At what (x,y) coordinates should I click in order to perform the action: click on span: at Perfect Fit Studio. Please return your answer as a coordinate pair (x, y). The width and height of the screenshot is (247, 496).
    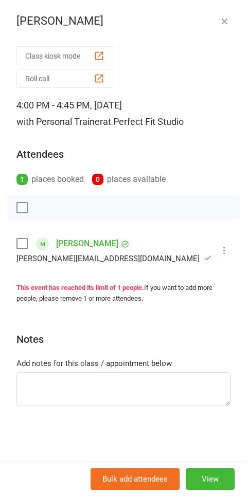
    Looking at the image, I should click on (143, 121).